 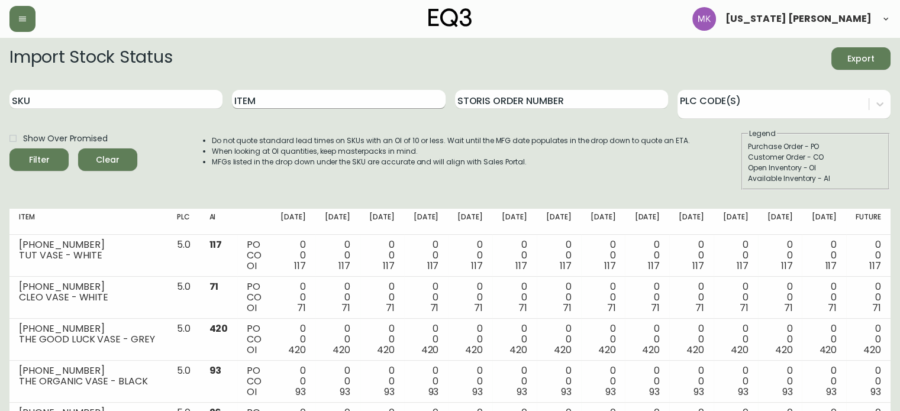 What do you see at coordinates (451, 152) in the screenshot?
I see `li: When looking at OI quantities, keep masterpacks in mind.` at bounding box center [451, 152].